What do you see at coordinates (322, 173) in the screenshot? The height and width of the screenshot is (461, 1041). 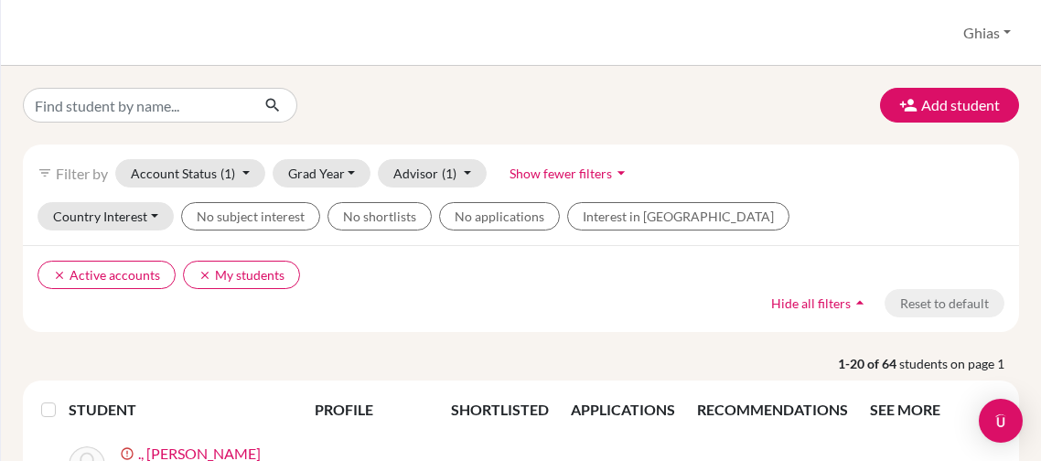 I see `button: Grad Year` at bounding box center [322, 173].